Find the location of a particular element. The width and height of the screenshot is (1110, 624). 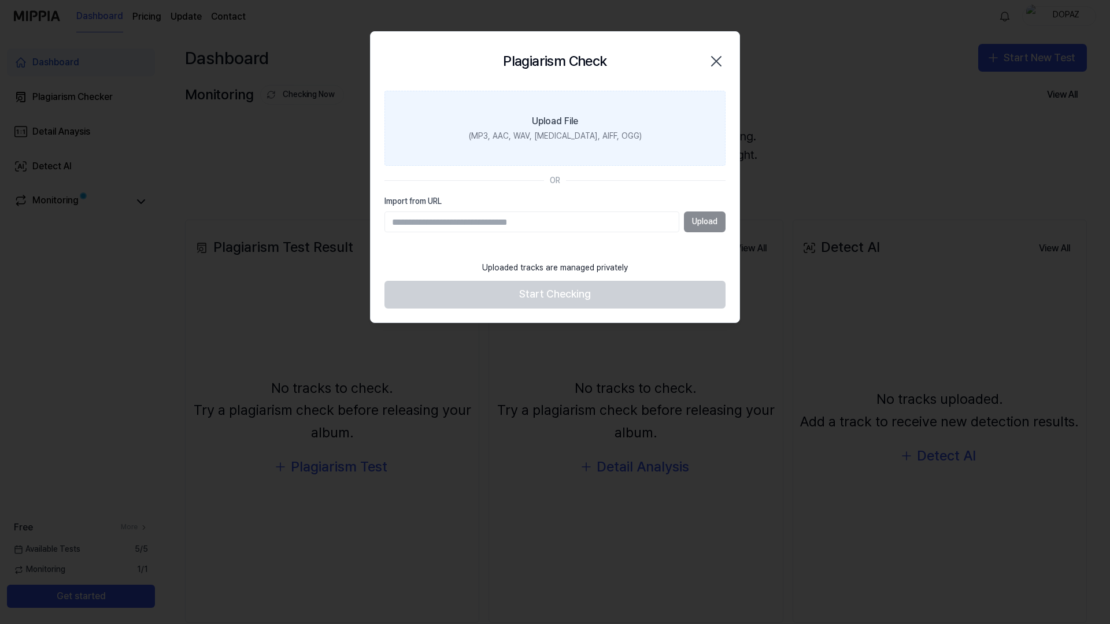

div: Upload File is located at coordinates (555, 121).